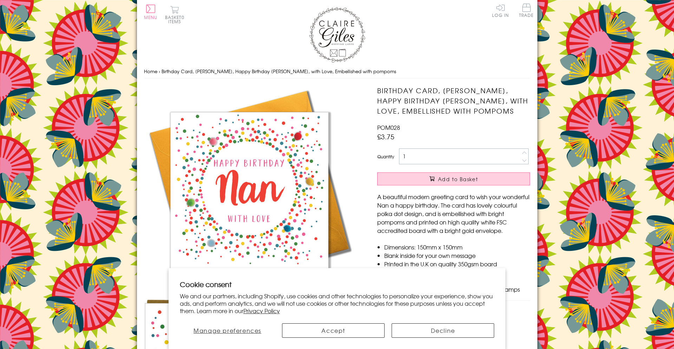  What do you see at coordinates (457, 264) in the screenshot?
I see `li: Printed in the U.K on quality 350gsm board` at bounding box center [457, 264].